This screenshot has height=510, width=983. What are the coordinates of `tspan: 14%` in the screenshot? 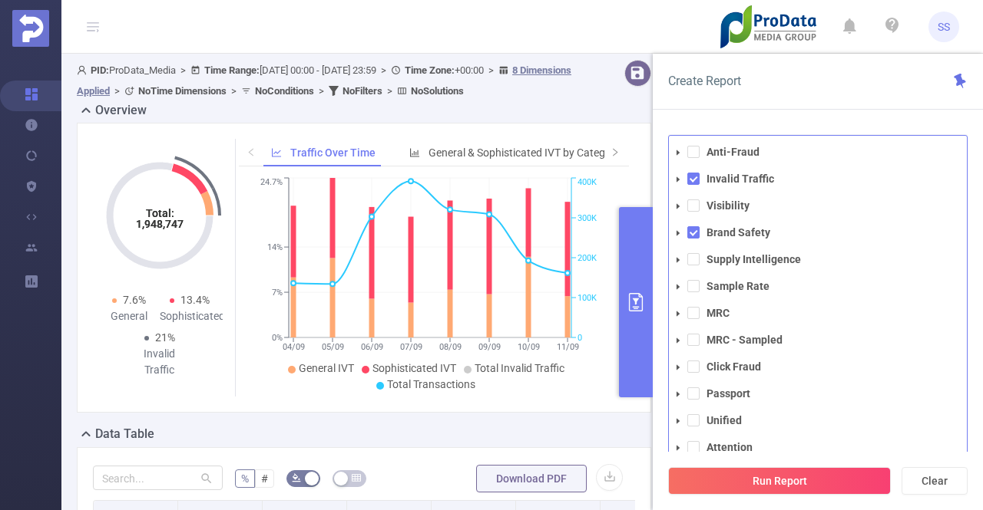 It's located at (275, 247).